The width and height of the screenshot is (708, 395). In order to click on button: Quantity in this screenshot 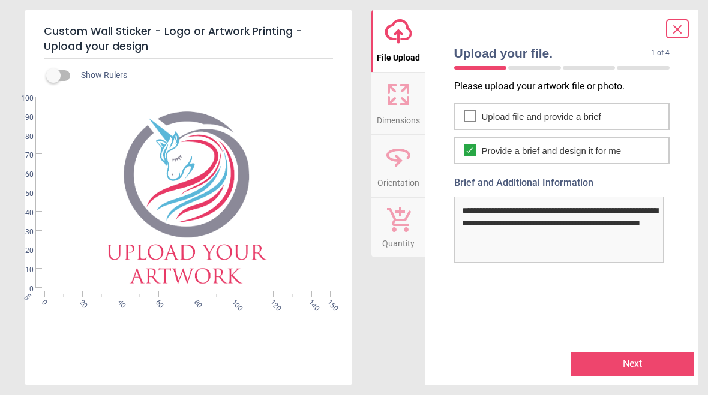, I will do `click(398, 228)`.